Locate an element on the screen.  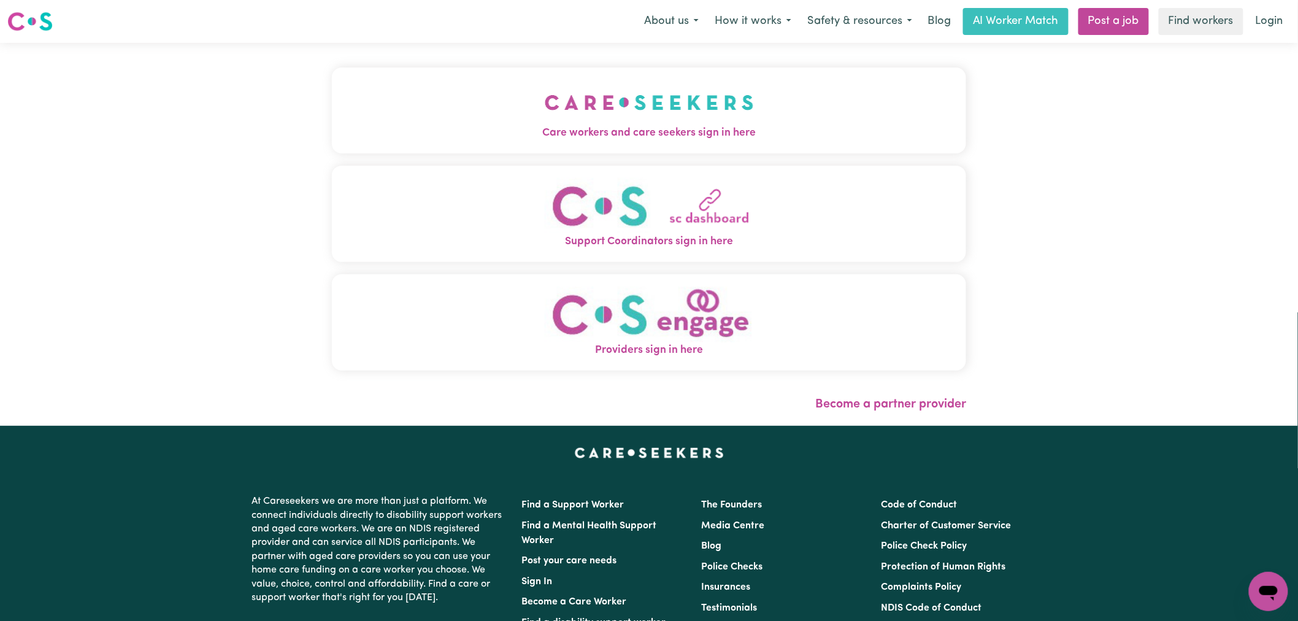
a: Charter of Customer Service is located at coordinates (947, 526).